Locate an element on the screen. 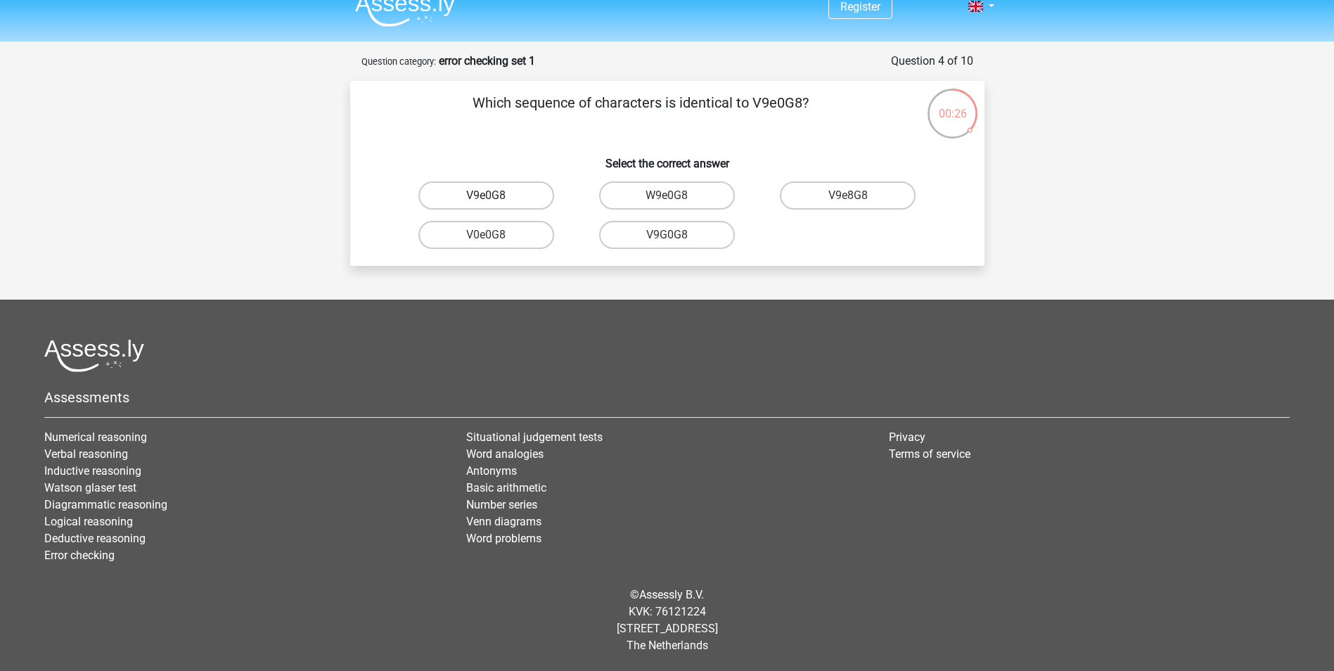 This screenshot has height=671, width=1334. a: Word problems is located at coordinates (504, 538).